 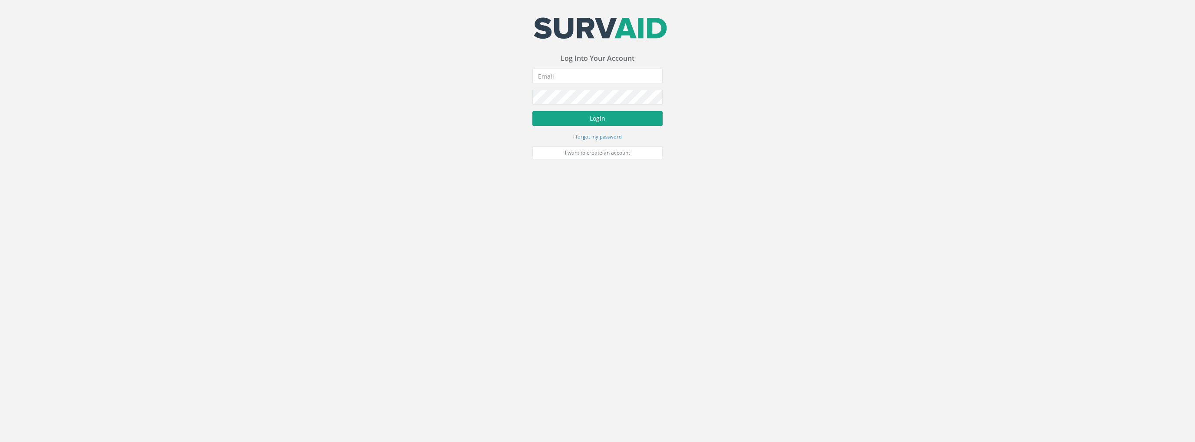 I want to click on a: I want to create an account, so click(x=598, y=153).